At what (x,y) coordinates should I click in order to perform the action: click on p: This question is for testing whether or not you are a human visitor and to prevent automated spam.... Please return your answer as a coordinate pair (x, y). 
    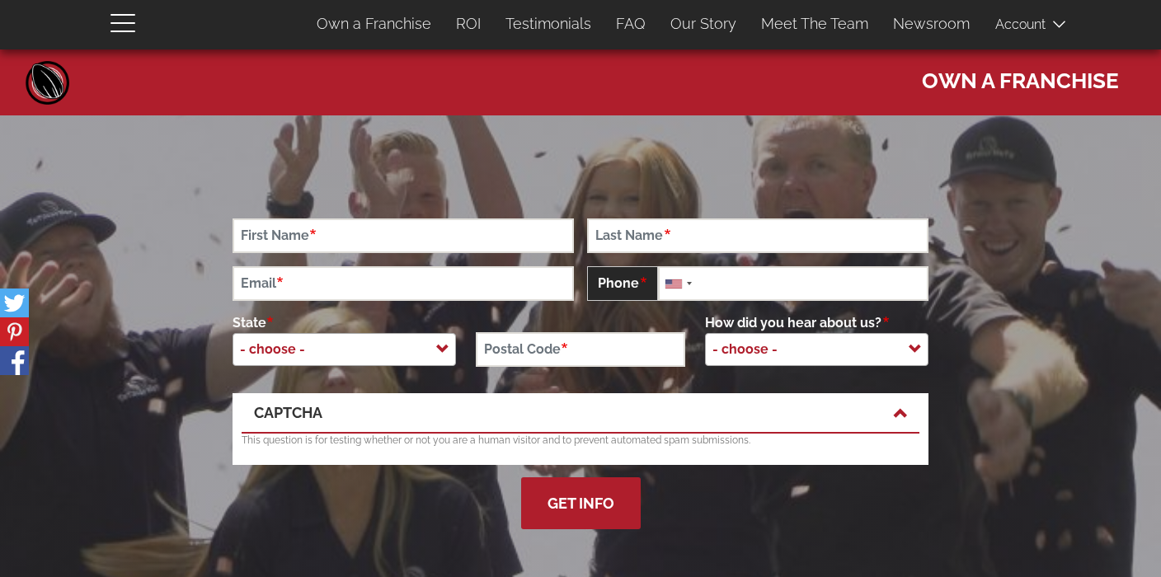
    Looking at the image, I should click on (580, 440).